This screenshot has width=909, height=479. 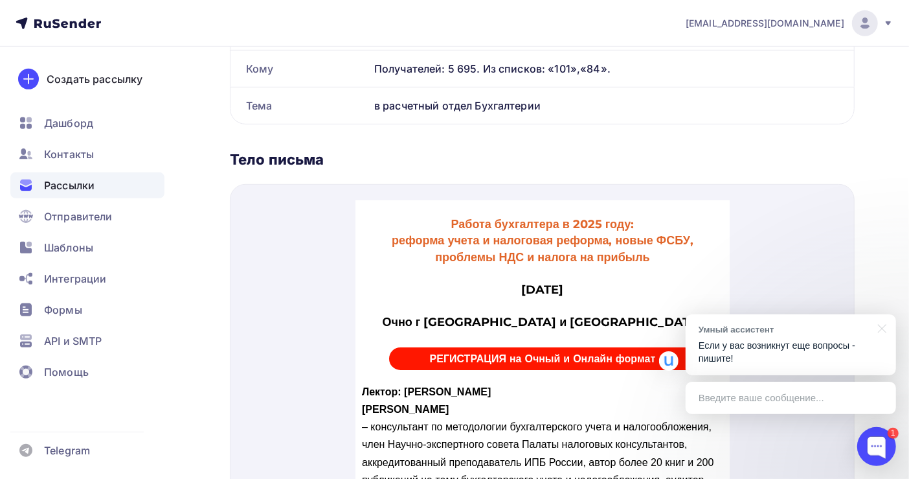 What do you see at coordinates (78, 216) in the screenshot?
I see `span: Отправители` at bounding box center [78, 216].